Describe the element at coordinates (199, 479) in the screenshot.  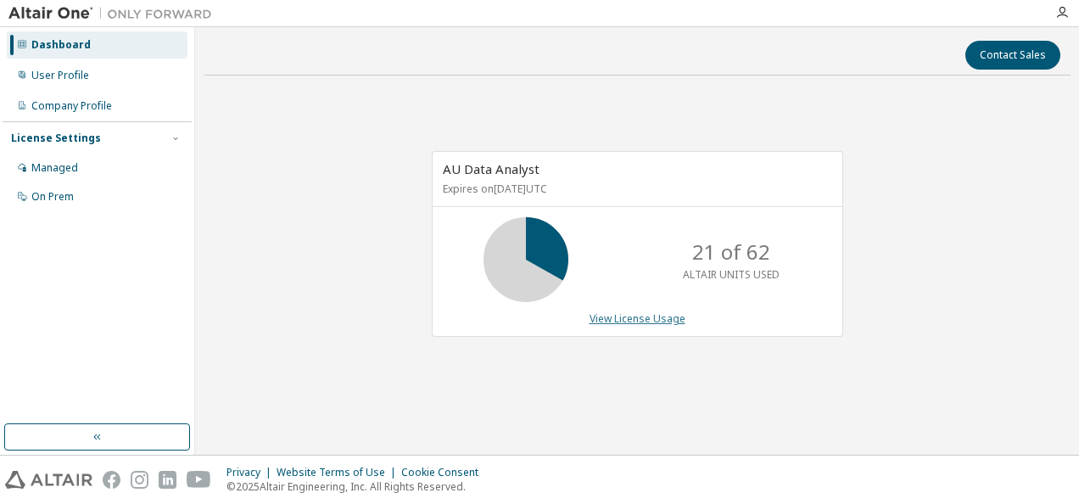
I see `img: youtube.svg` at that location.